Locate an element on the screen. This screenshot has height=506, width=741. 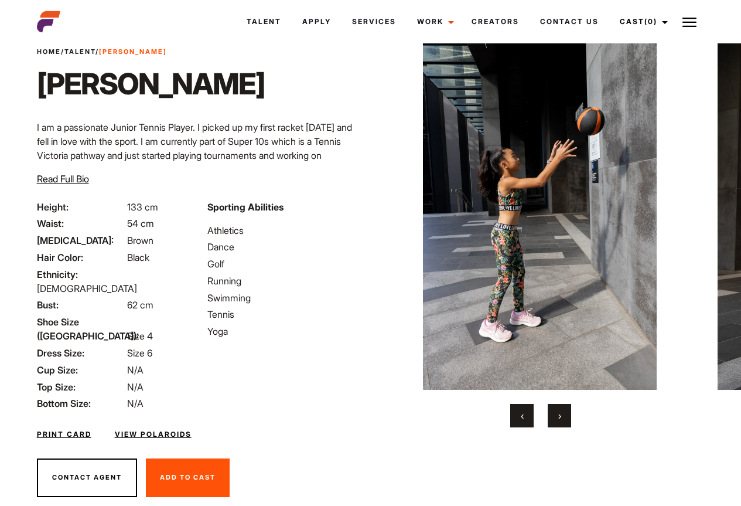
a: Creators is located at coordinates (495, 22).